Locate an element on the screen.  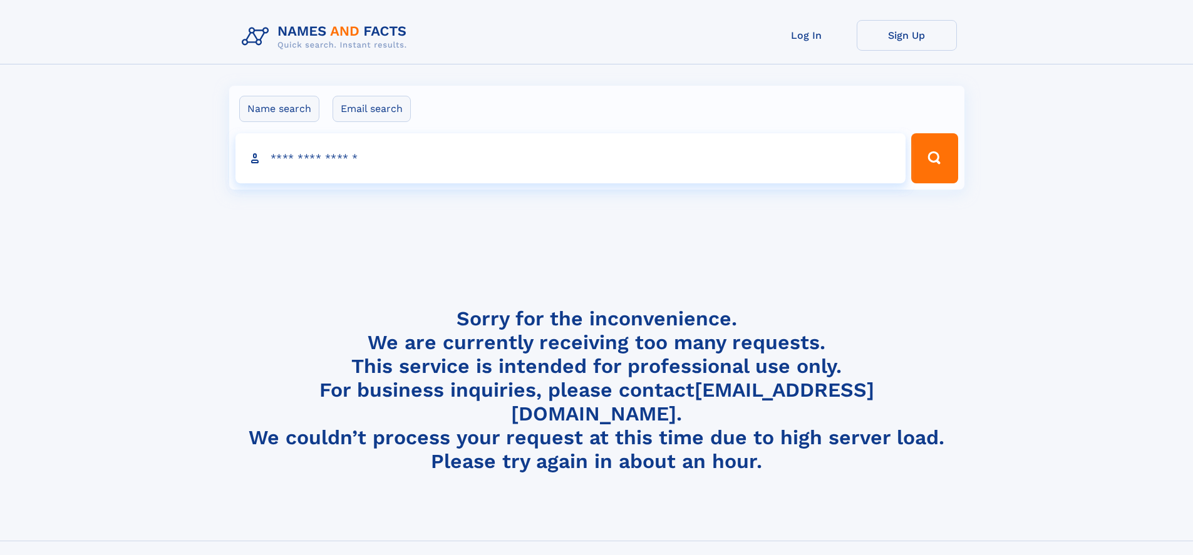
input: search input is located at coordinates (571, 158).